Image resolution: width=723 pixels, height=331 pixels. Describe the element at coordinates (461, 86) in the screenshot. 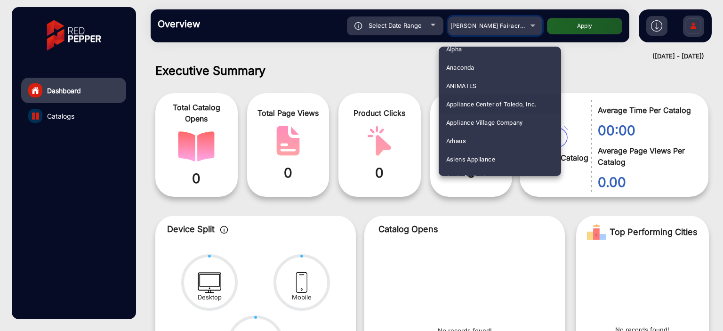

I see `span: ANIMATES` at that location.